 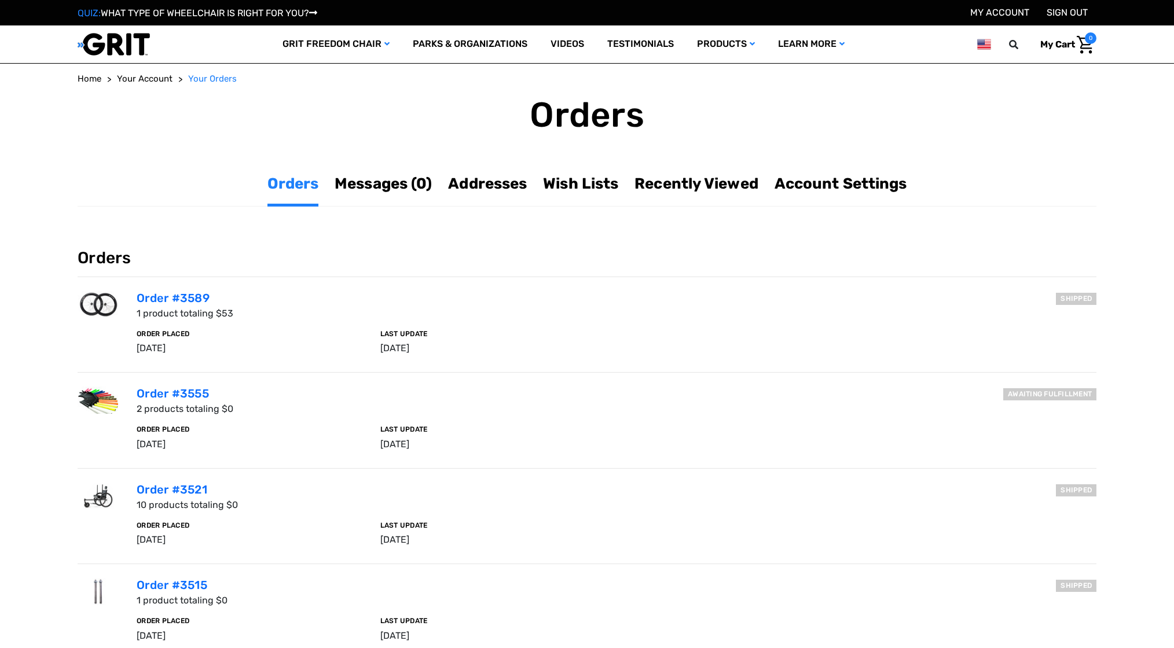 I want to click on span: QUIZ:, so click(x=89, y=13).